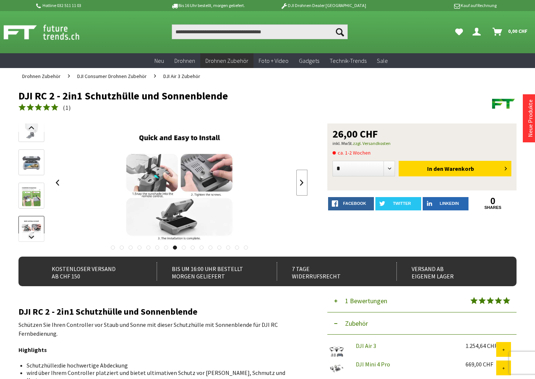  Describe the element at coordinates (355, 134) in the screenshot. I see `span: 26,00 CHF` at that location.